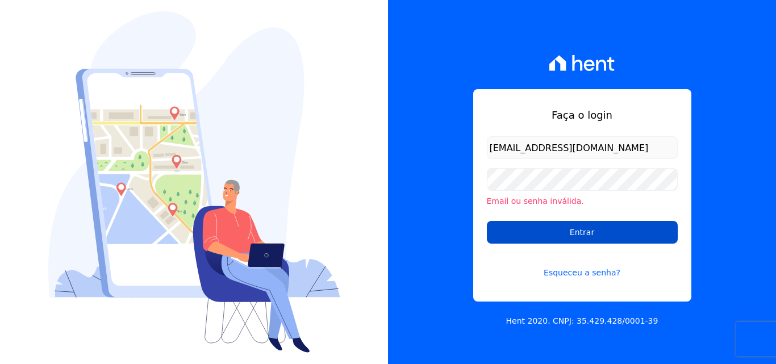 The image size is (776, 364). What do you see at coordinates (582, 201) in the screenshot?
I see `li: Email ou senha inválida.` at bounding box center [582, 201].